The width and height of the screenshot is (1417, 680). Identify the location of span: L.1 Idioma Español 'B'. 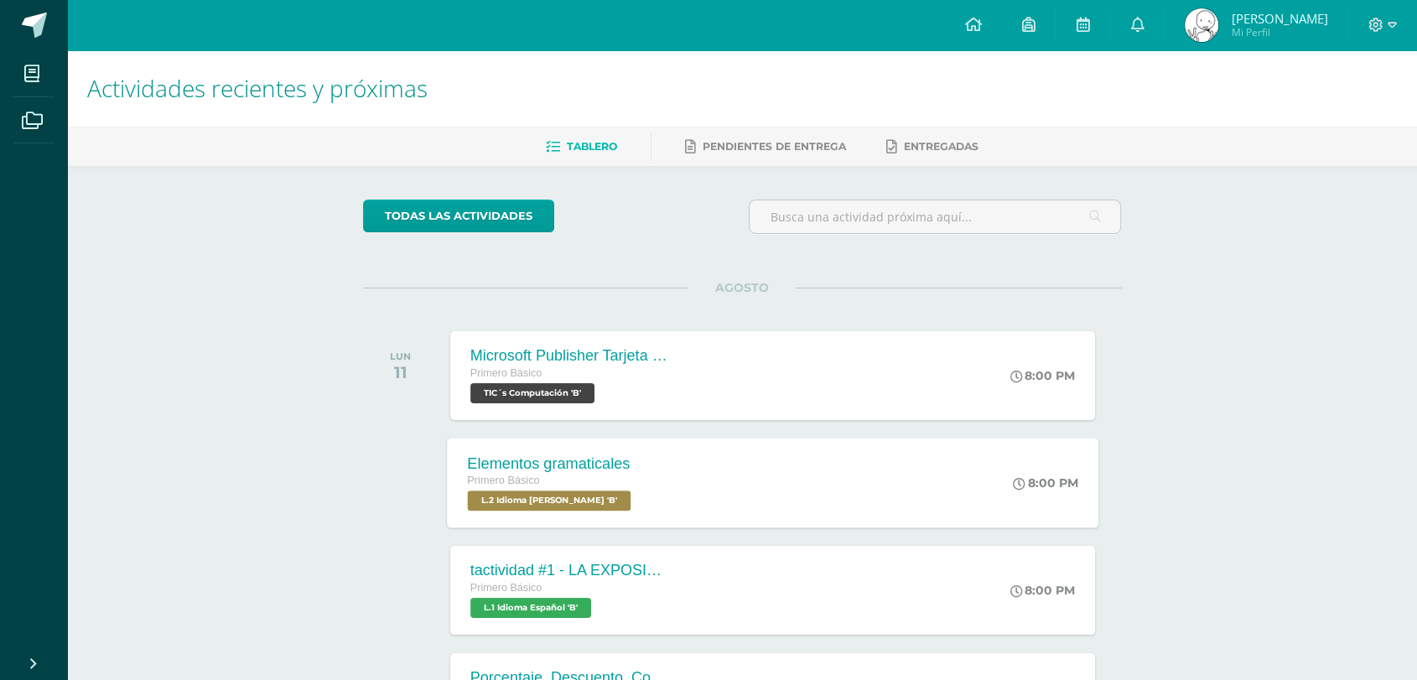
(531, 608).